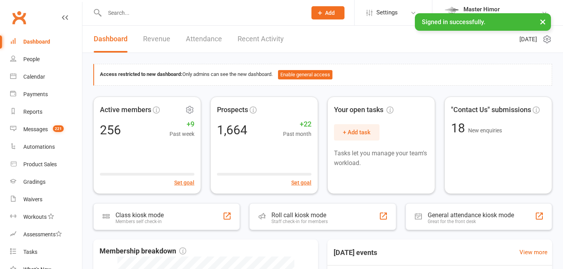 The width and height of the screenshot is (563, 269). Describe the element at coordinates (35, 129) in the screenshot. I see `div: Messages` at that location.